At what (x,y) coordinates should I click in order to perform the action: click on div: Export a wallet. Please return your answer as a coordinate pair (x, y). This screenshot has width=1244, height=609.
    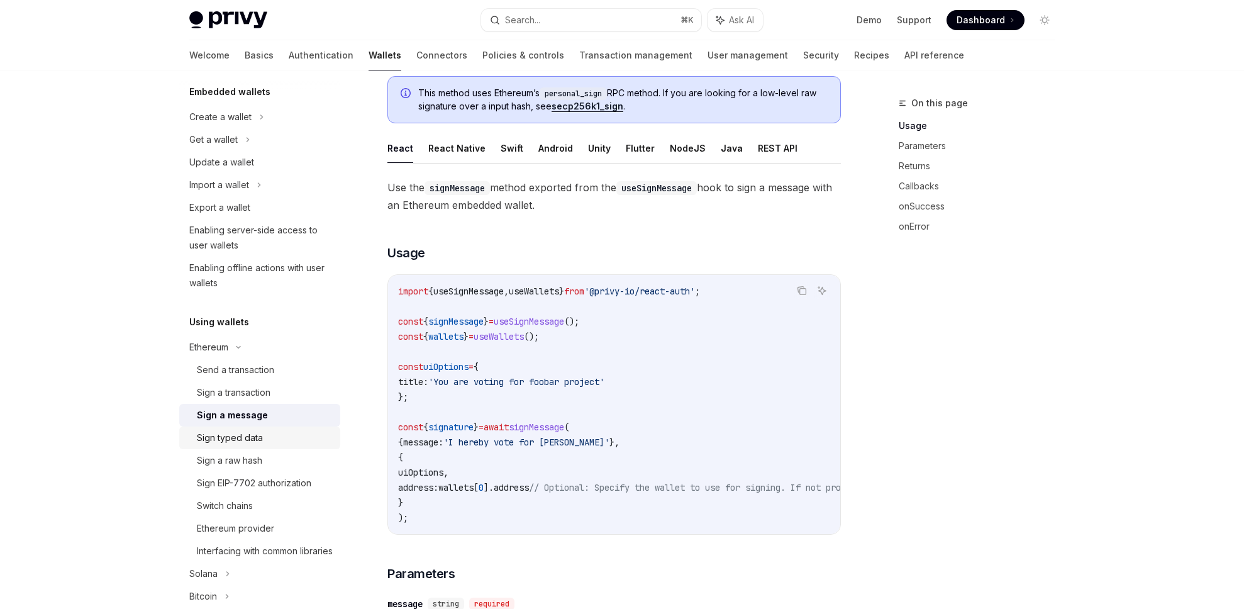
    Looking at the image, I should click on (219, 207).